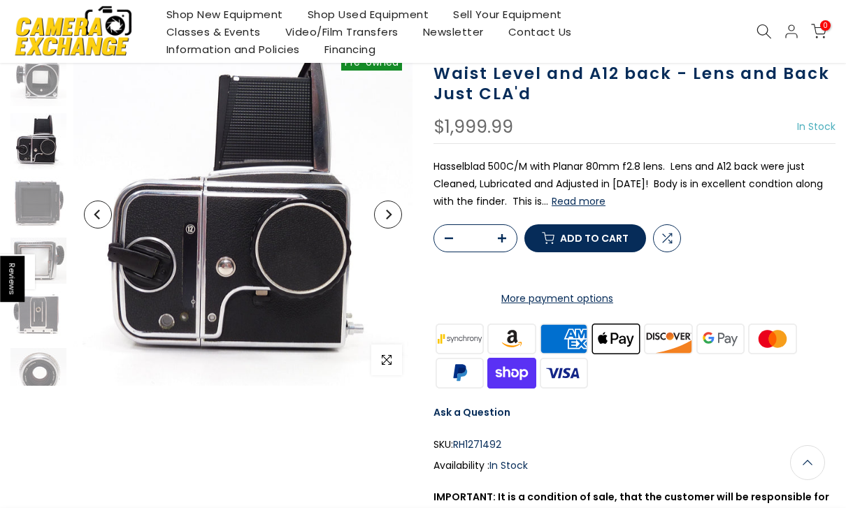 This screenshot has height=508, width=846. What do you see at coordinates (563, 373) in the screenshot?
I see `img: visa` at bounding box center [563, 373].